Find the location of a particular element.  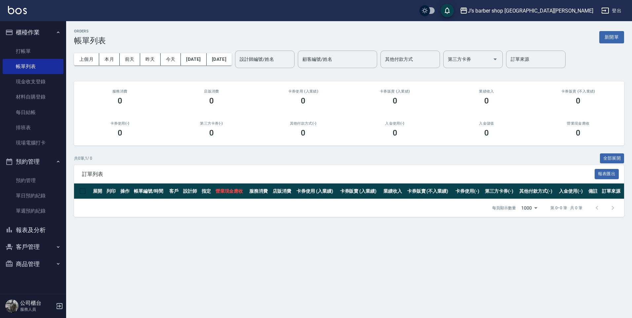

a: 單日預約紀錄 is located at coordinates (33, 196).